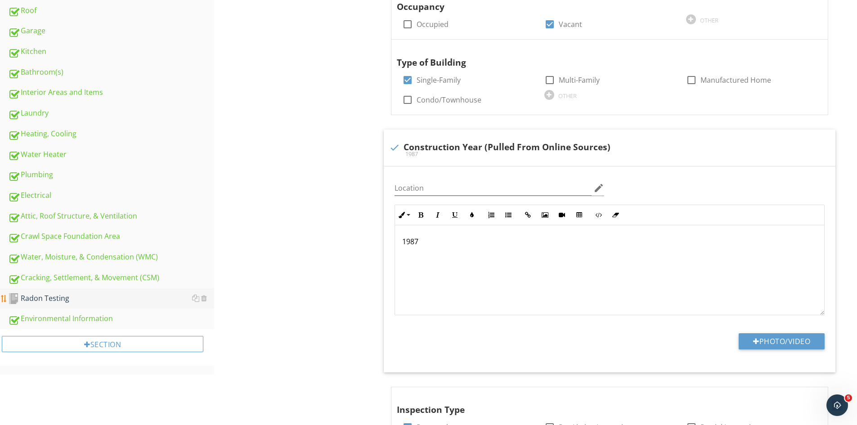 The image size is (857, 425). Describe the element at coordinates (111, 237) in the screenshot. I see `div: Crawl Space Foundation Area` at that location.